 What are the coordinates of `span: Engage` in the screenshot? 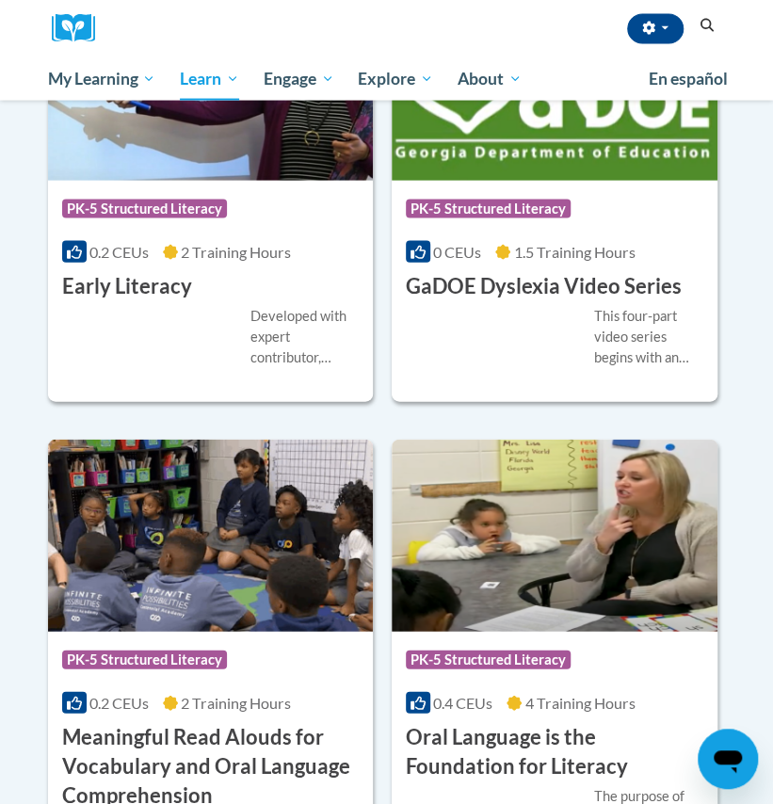 It's located at (299, 79).